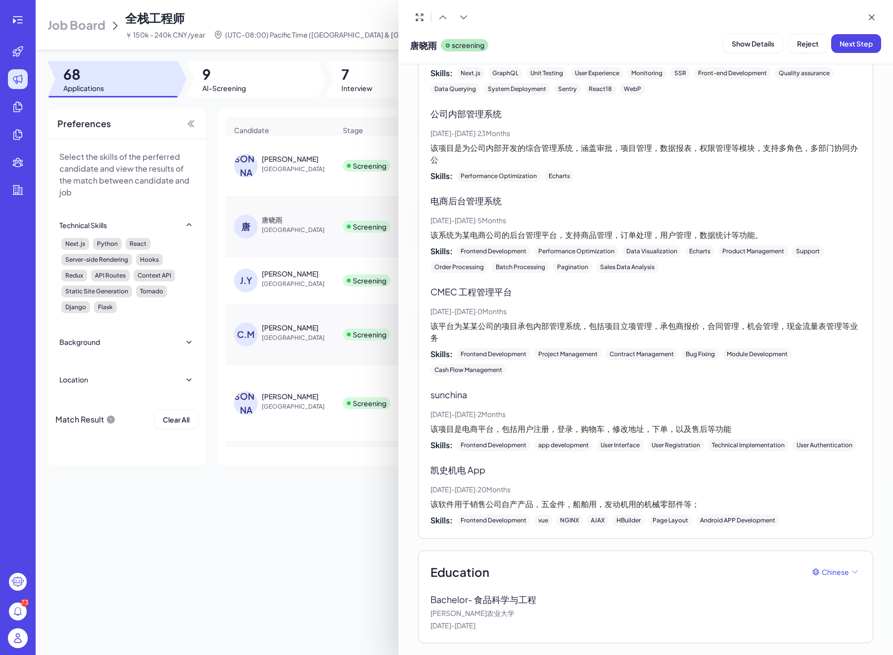 The image size is (893, 655). I want to click on div: Next.js, so click(471, 73).